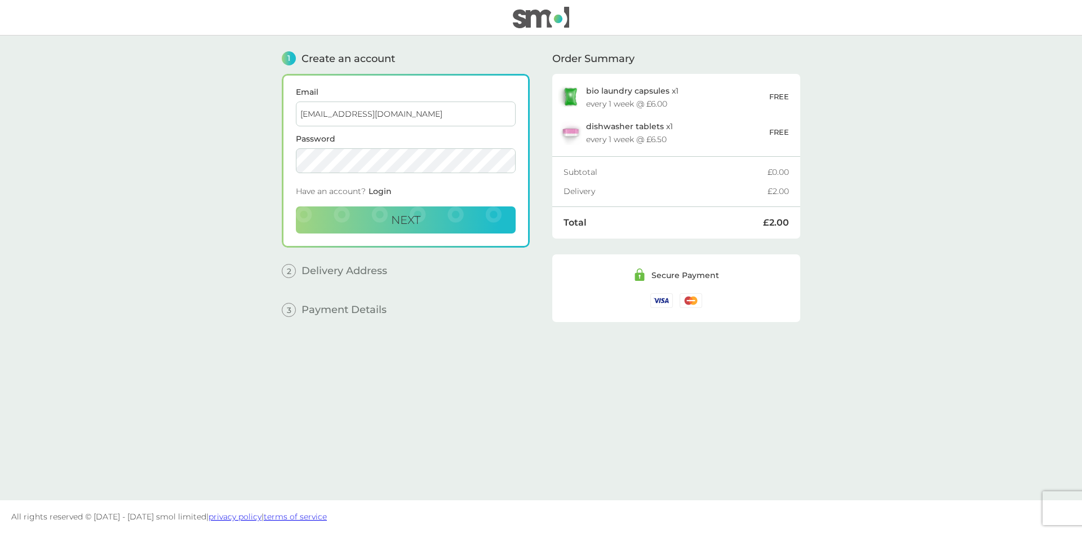 Image resolution: width=1082 pixels, height=533 pixels. What do you see at coordinates (406, 194) in the screenshot?
I see `div: Have an account?` at bounding box center [406, 194].